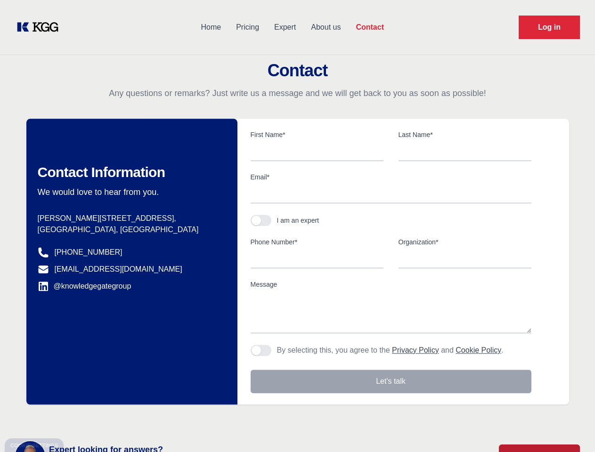 This screenshot has width=595, height=452. What do you see at coordinates (370, 27) in the screenshot?
I see `a: Contact` at bounding box center [370, 27].